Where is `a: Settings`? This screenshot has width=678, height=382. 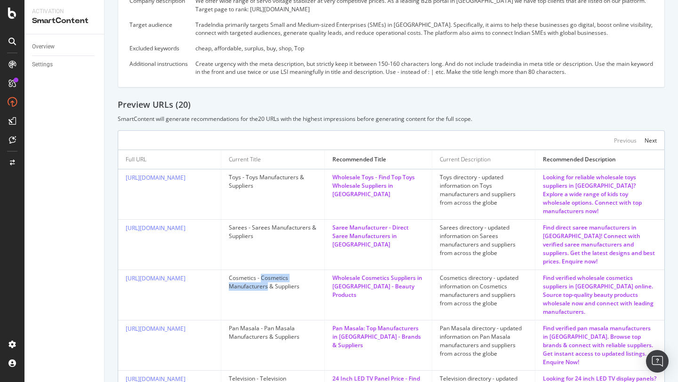 a: Settings is located at coordinates (64, 64).